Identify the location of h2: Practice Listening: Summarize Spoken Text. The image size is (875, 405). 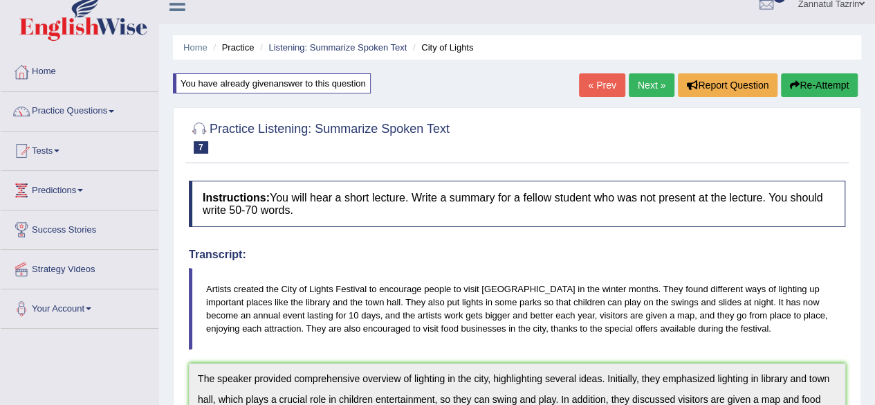
(319, 136).